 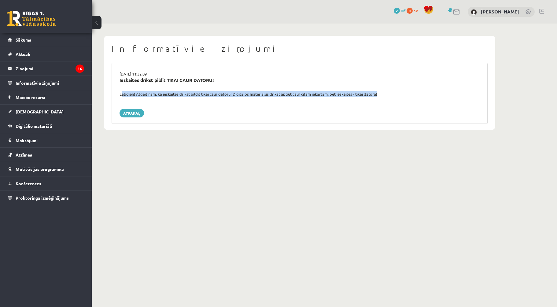 What do you see at coordinates (416, 10) in the screenshot?
I see `span: xp` at bounding box center [416, 10].